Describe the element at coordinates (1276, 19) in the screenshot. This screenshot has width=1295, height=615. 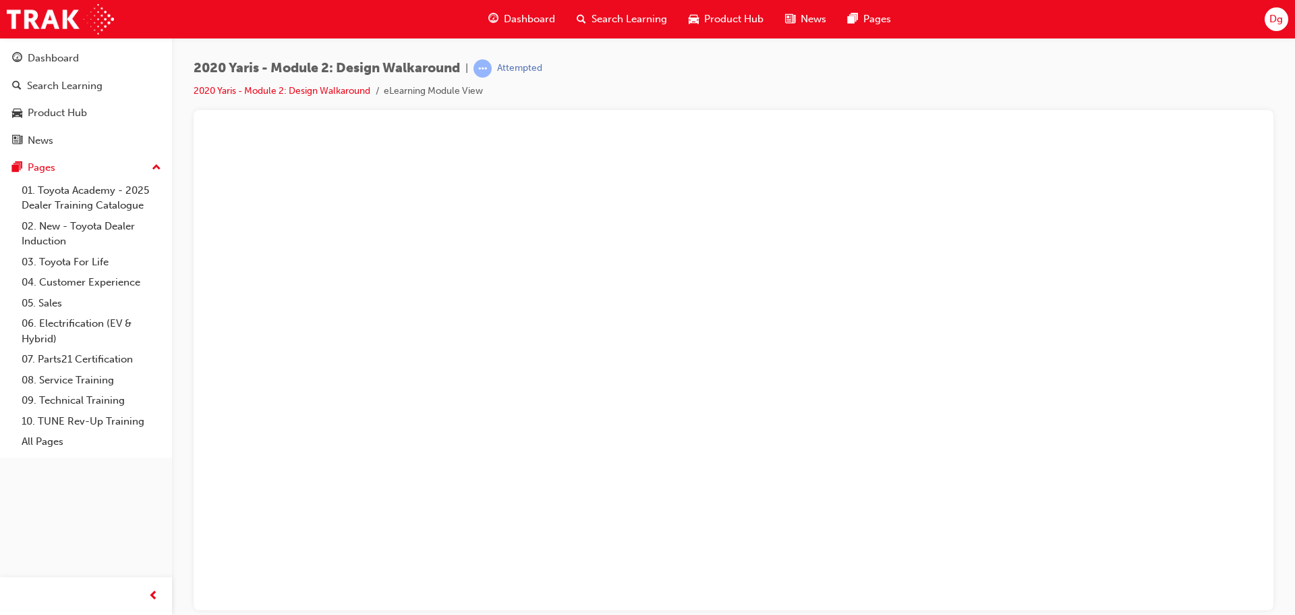
I see `button: Dg` at that location.